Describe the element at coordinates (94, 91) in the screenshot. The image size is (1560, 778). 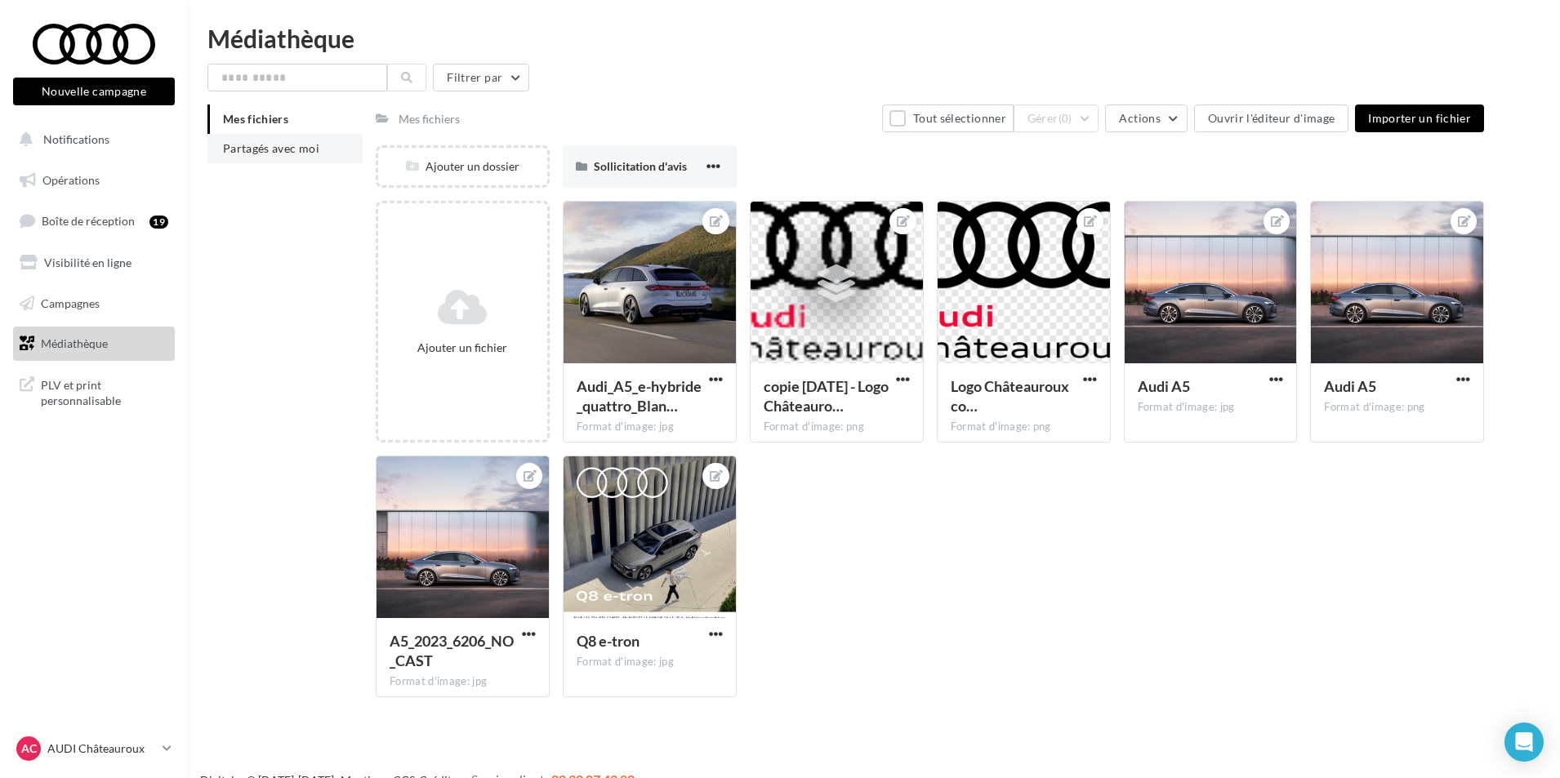
I see `button: Nouvelle campagne` at that location.